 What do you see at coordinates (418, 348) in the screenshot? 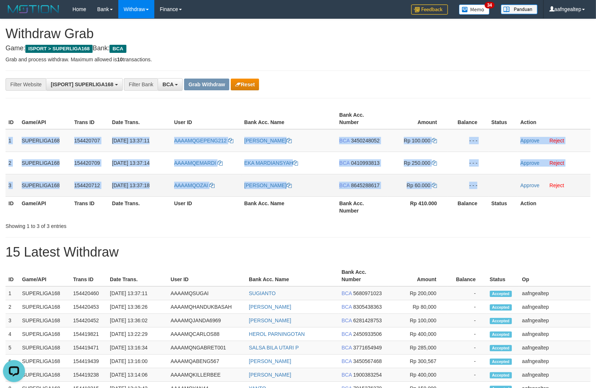
I see `td: Rp 285,000` at bounding box center [418, 348].